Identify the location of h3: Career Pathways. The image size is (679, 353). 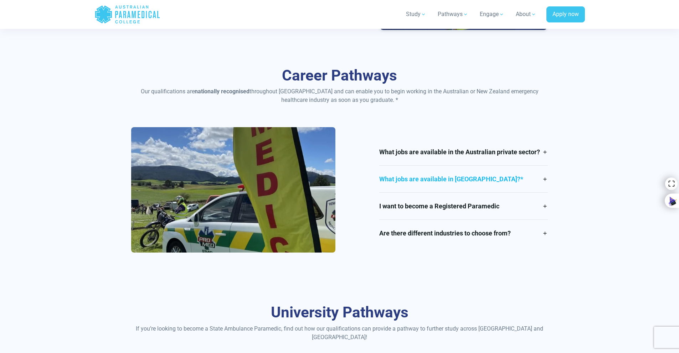
(340, 76).